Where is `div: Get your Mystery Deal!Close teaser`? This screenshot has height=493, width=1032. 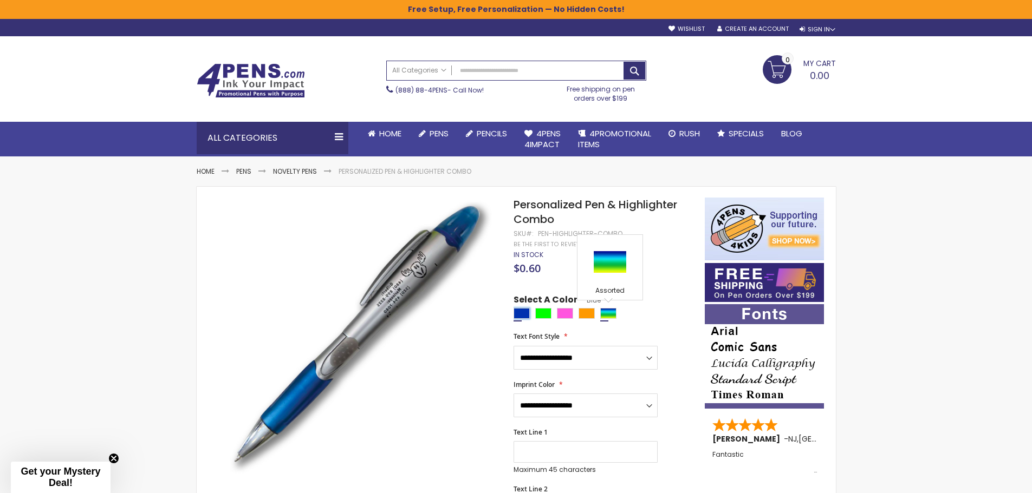 div: Get your Mystery Deal!Close teaser is located at coordinates (61, 478).